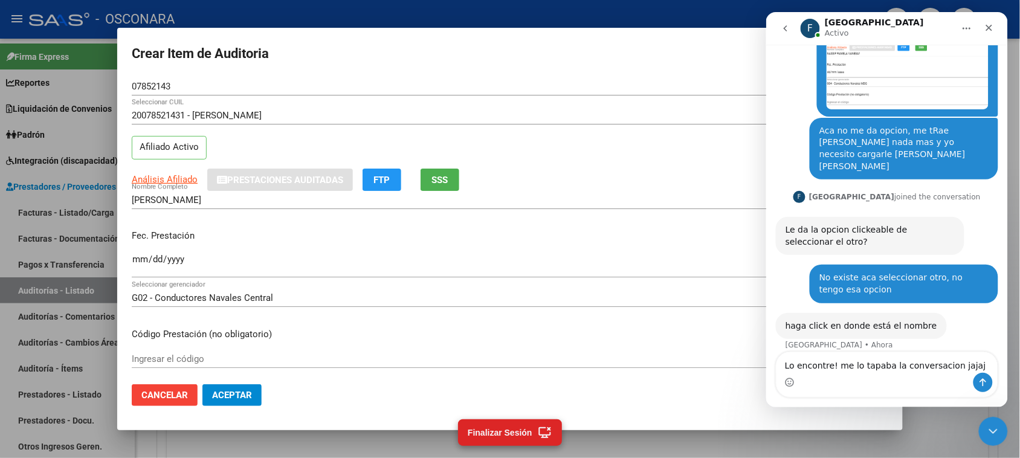  I want to click on button: Prestaciones Auditadas, so click(280, 180).